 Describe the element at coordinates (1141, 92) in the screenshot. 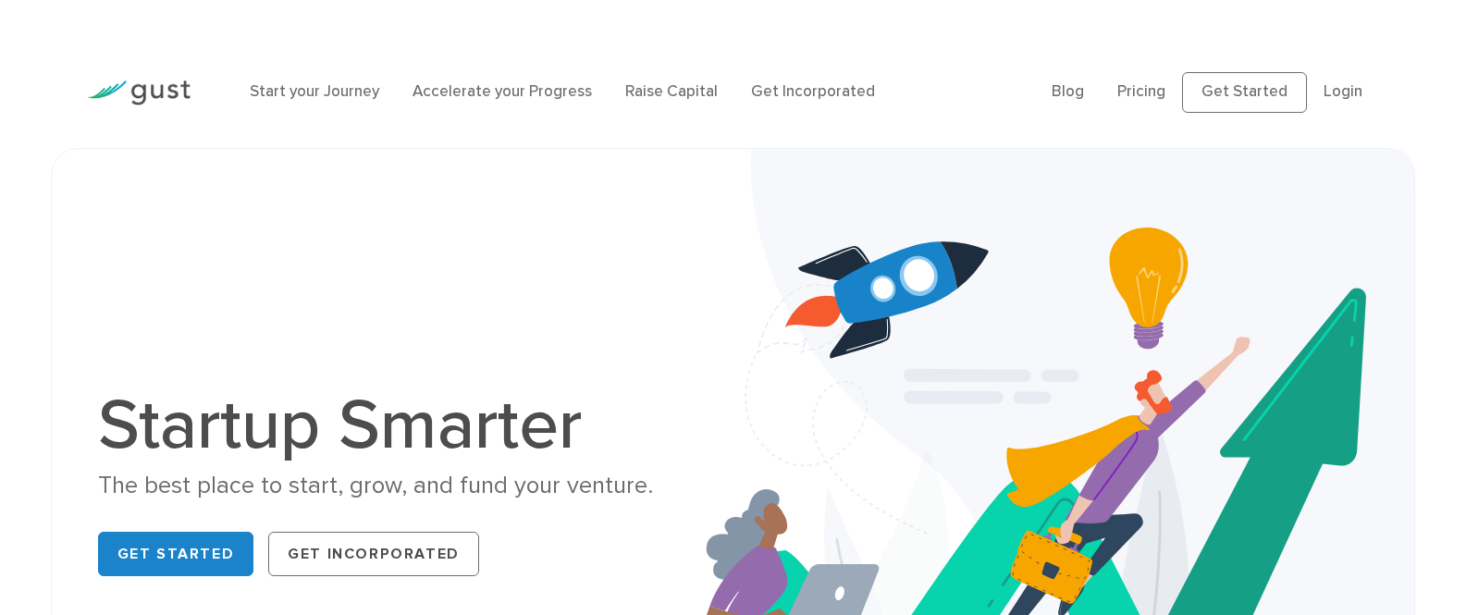

I see `a: Pricing` at that location.